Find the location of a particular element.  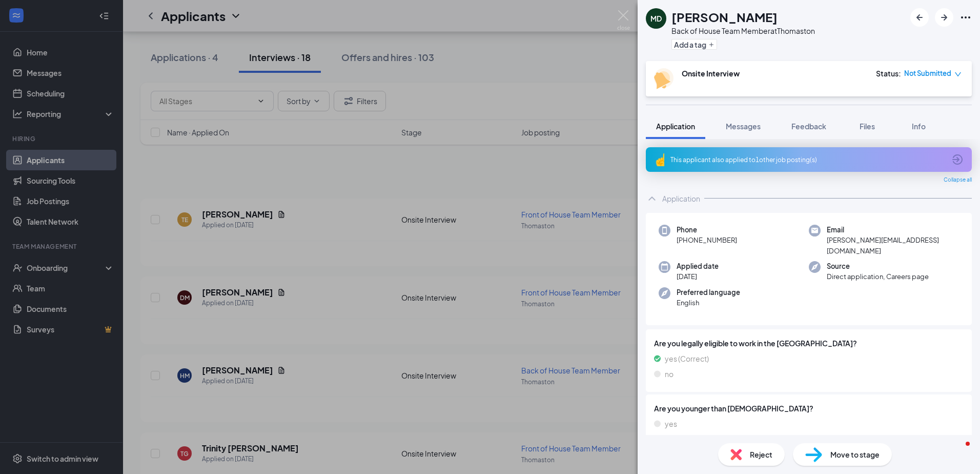

svg: ArrowCircle is located at coordinates (958, 159).